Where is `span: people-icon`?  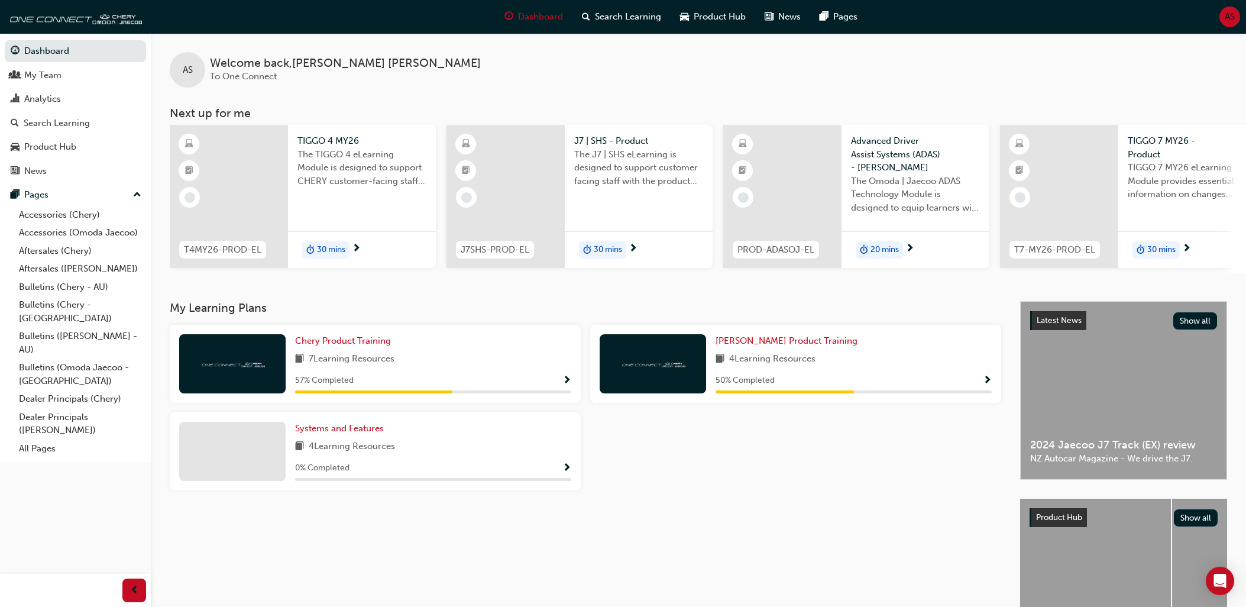 span: people-icon is located at coordinates (15, 76).